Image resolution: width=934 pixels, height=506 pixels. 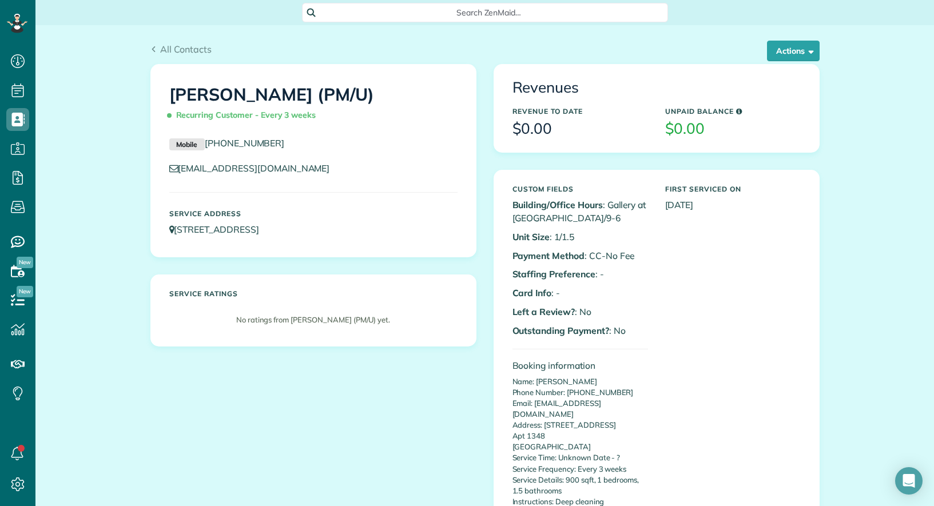 I want to click on a: All Contacts, so click(x=181, y=49).